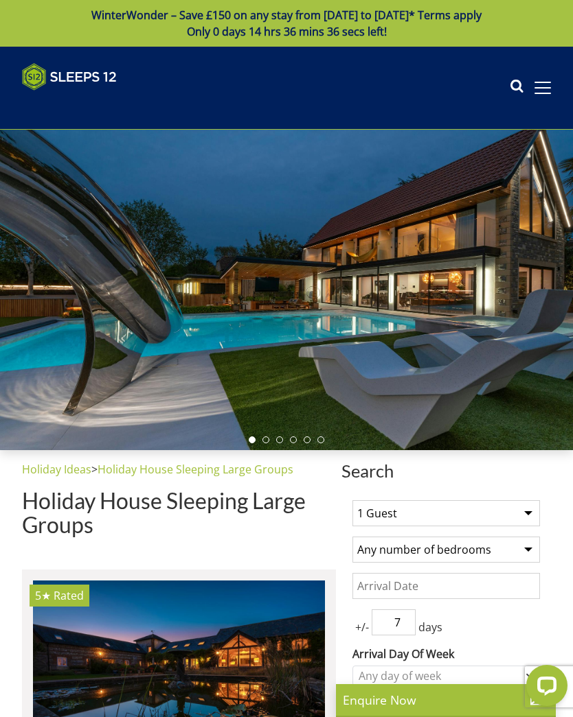 The width and height of the screenshot is (573, 717). I want to click on input: Arrival Date, so click(446, 586).